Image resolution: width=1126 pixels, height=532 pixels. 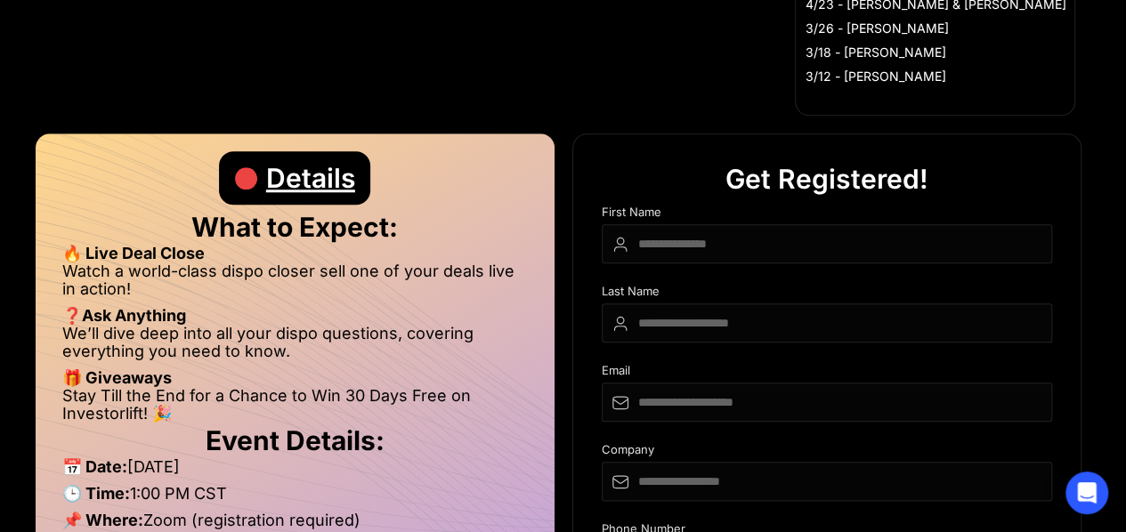 What do you see at coordinates (295, 405) in the screenshot?
I see `li: Stay Till the End for a Chance to Win 30 Days Free on Investorlift! 🎉` at bounding box center [295, 405].